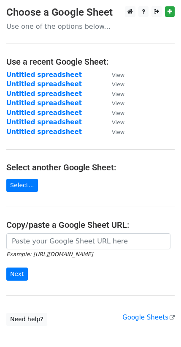 The height and width of the screenshot is (347, 181). What do you see at coordinates (90, 225) in the screenshot?
I see `h4: Copy/paste a Google Sheet URL:` at bounding box center [90, 225].